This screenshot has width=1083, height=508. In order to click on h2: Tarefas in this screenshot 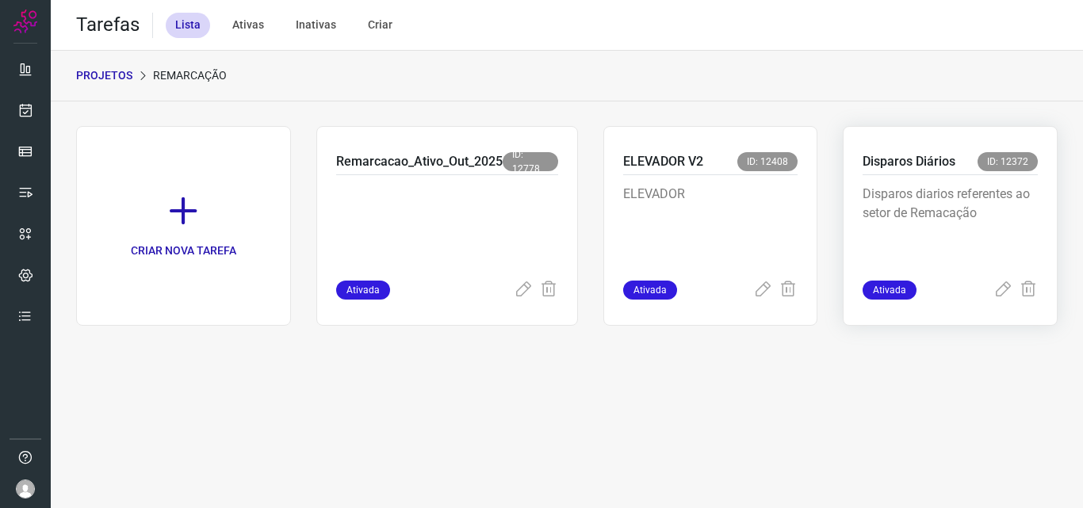, I will do `click(108, 25)`.